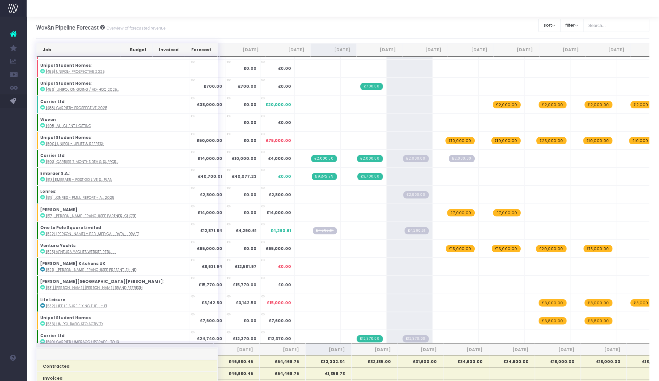 This screenshot has height=381, width=659. I want to click on th: Feb 26: activate to sort column ascending, so click(516, 50).